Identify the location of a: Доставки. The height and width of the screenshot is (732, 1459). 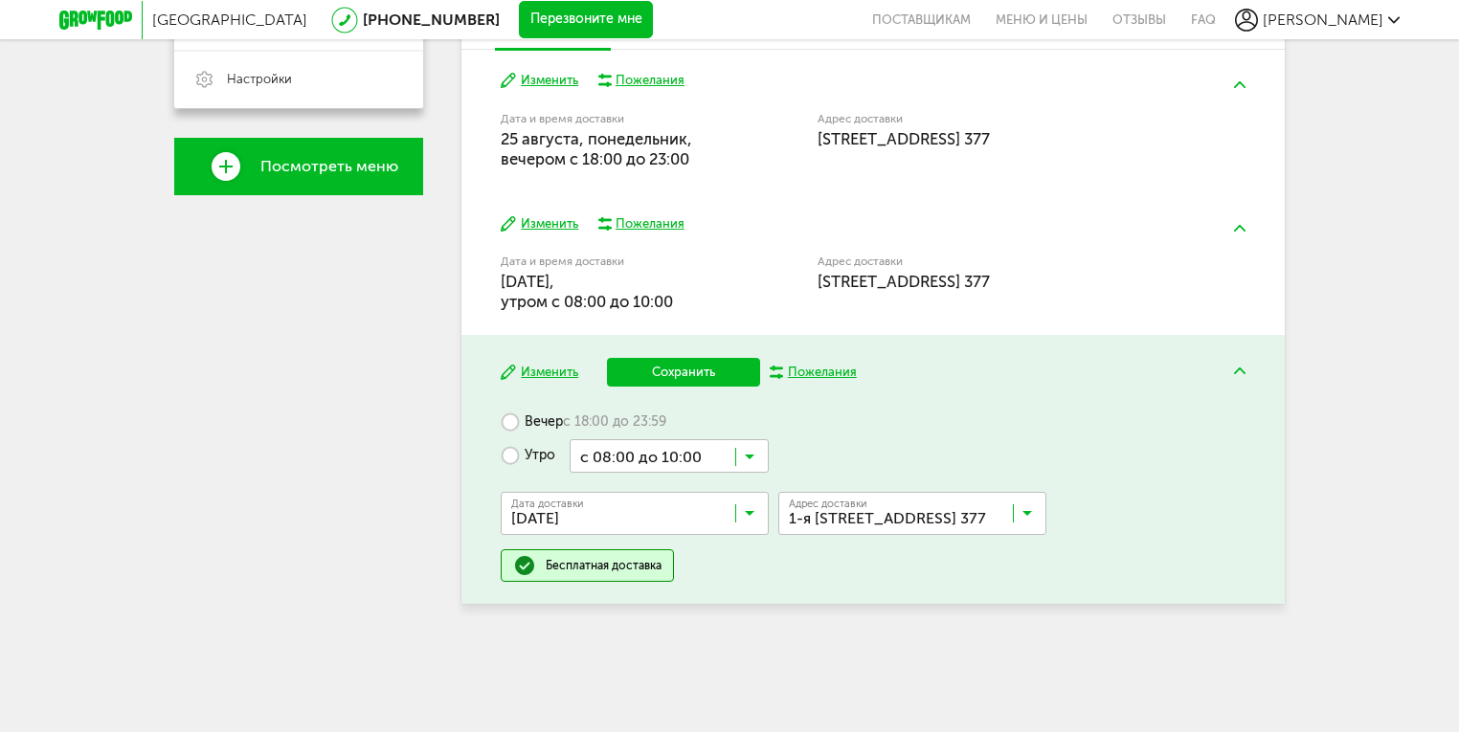
(552, 34).